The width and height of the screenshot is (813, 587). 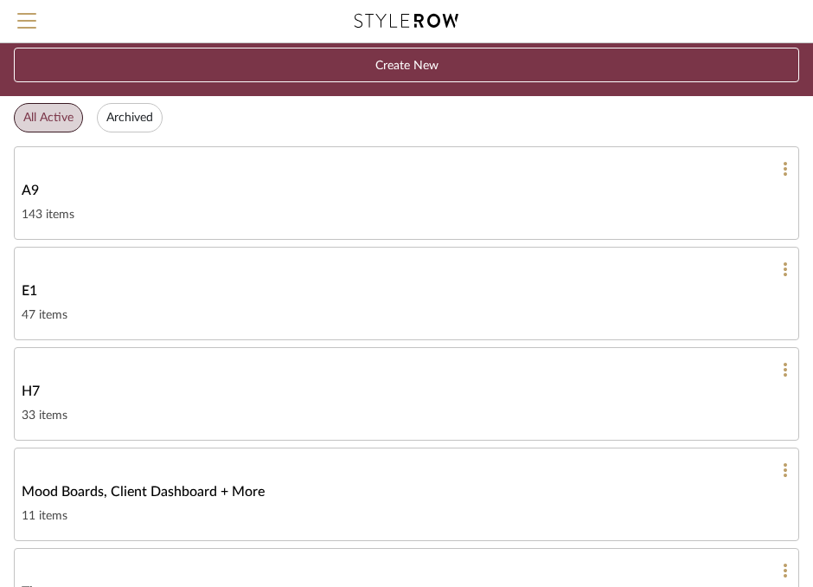 What do you see at coordinates (407, 394) in the screenshot?
I see `a: H733 items` at bounding box center [407, 394].